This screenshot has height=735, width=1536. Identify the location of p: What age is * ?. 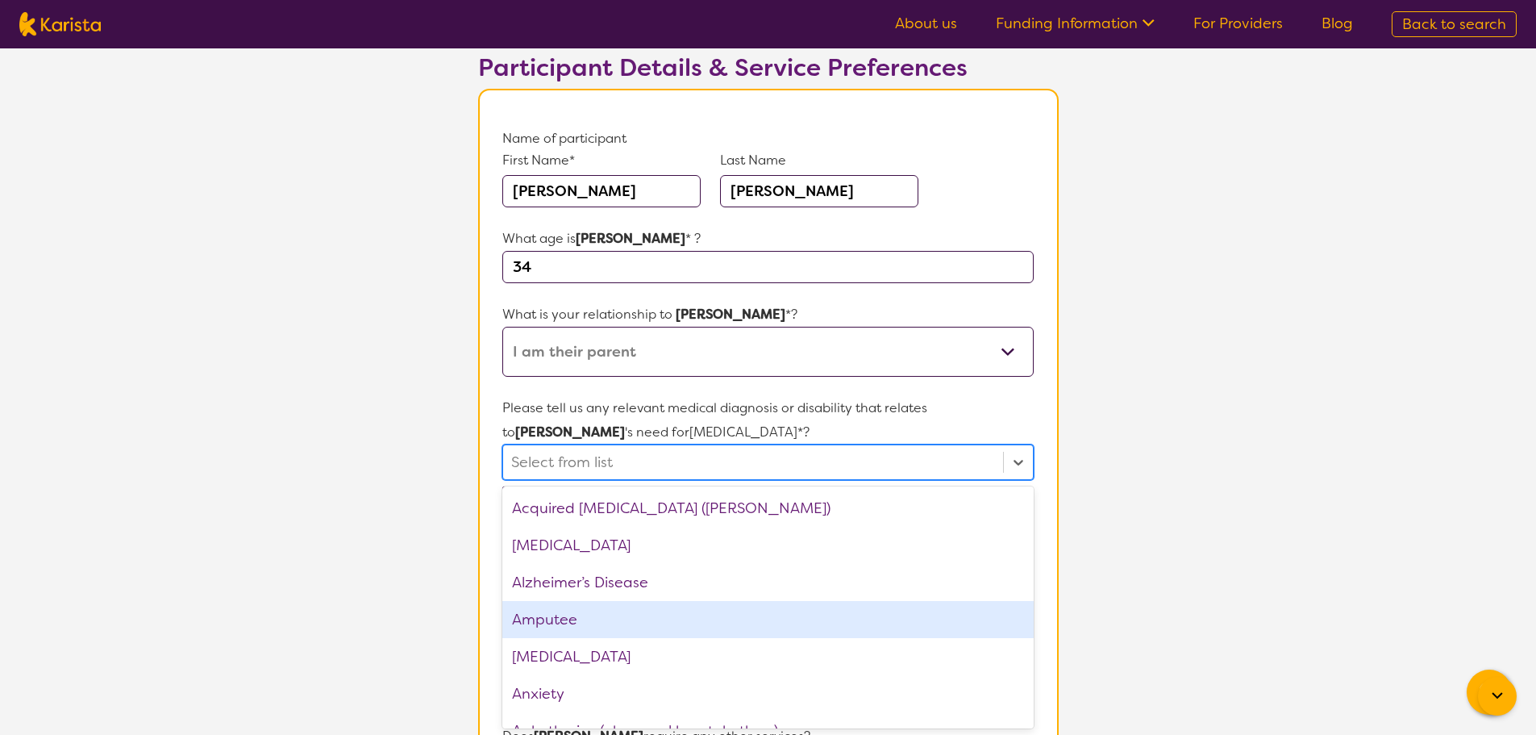
(768, 239).